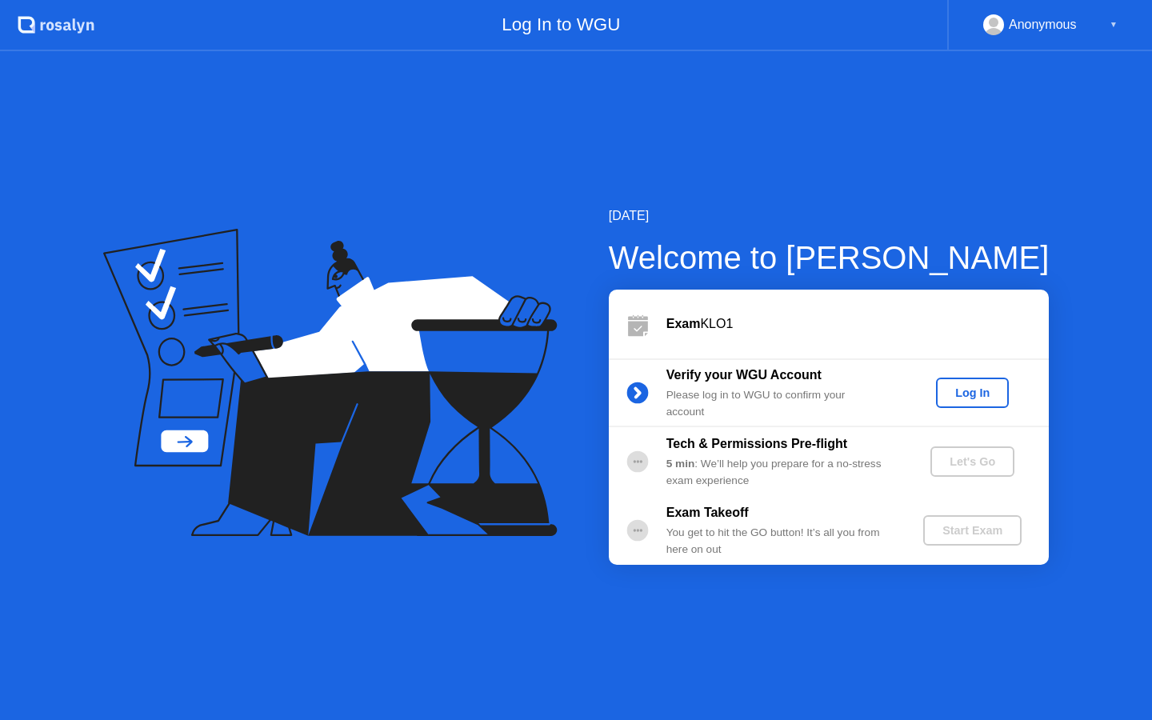 This screenshot has width=1152, height=720. Describe the element at coordinates (782, 403) in the screenshot. I see `div: Please log in to WGU to confirm your account` at that location.